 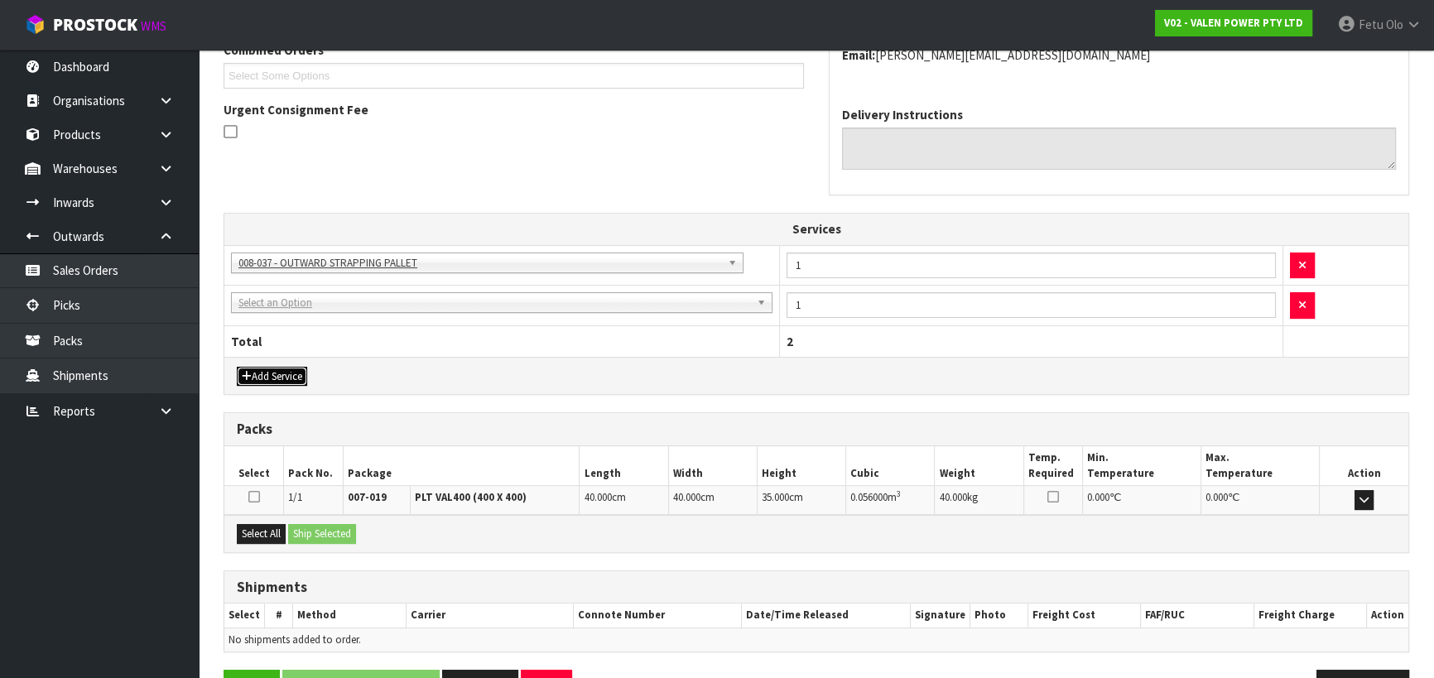 What do you see at coordinates (657, 615) in the screenshot?
I see `th: Connote Number` at bounding box center [657, 615].